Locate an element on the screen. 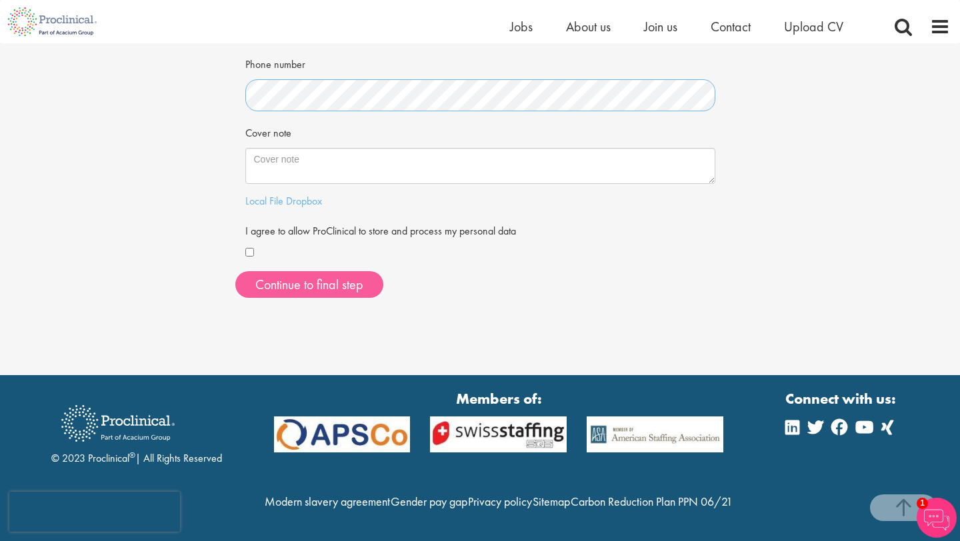 This screenshot has width=960, height=541. a: Sitemap is located at coordinates (551, 501).